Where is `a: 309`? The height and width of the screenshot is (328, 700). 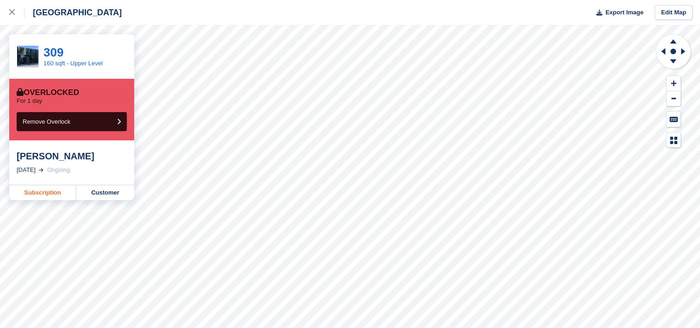
a: 309 is located at coordinates (53, 52).